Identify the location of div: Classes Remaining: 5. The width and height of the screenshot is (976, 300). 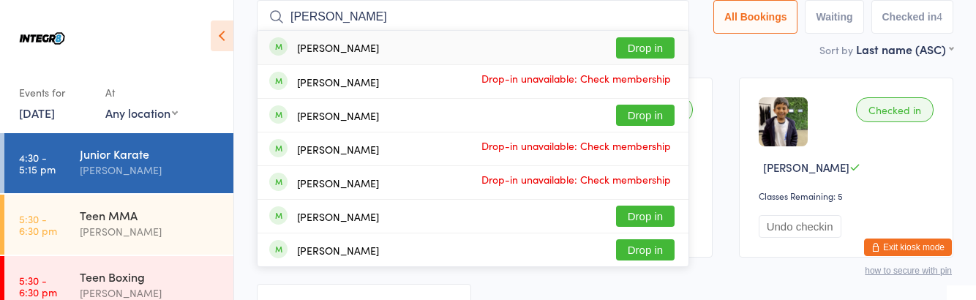
(848, 195).